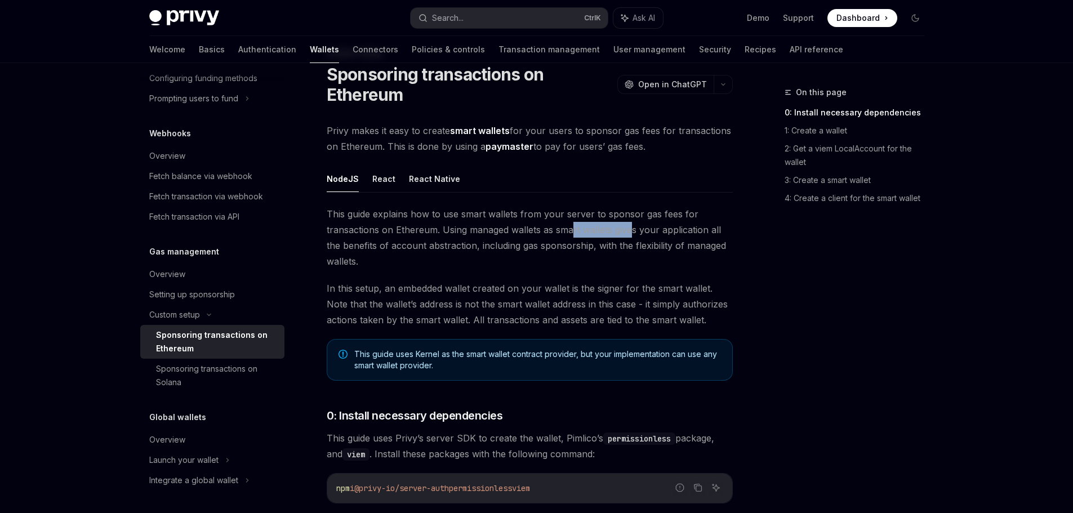 This screenshot has height=513, width=1073. I want to click on a: Dashboard, so click(863, 18).